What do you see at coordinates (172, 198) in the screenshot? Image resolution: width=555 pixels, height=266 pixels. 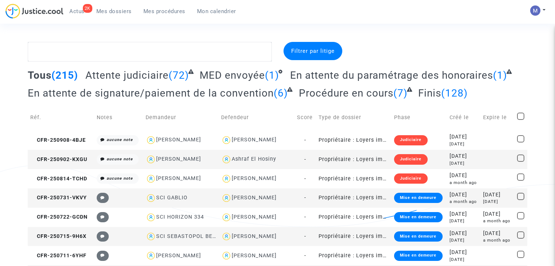 I see `div: SCI GABLIO` at bounding box center [172, 198].